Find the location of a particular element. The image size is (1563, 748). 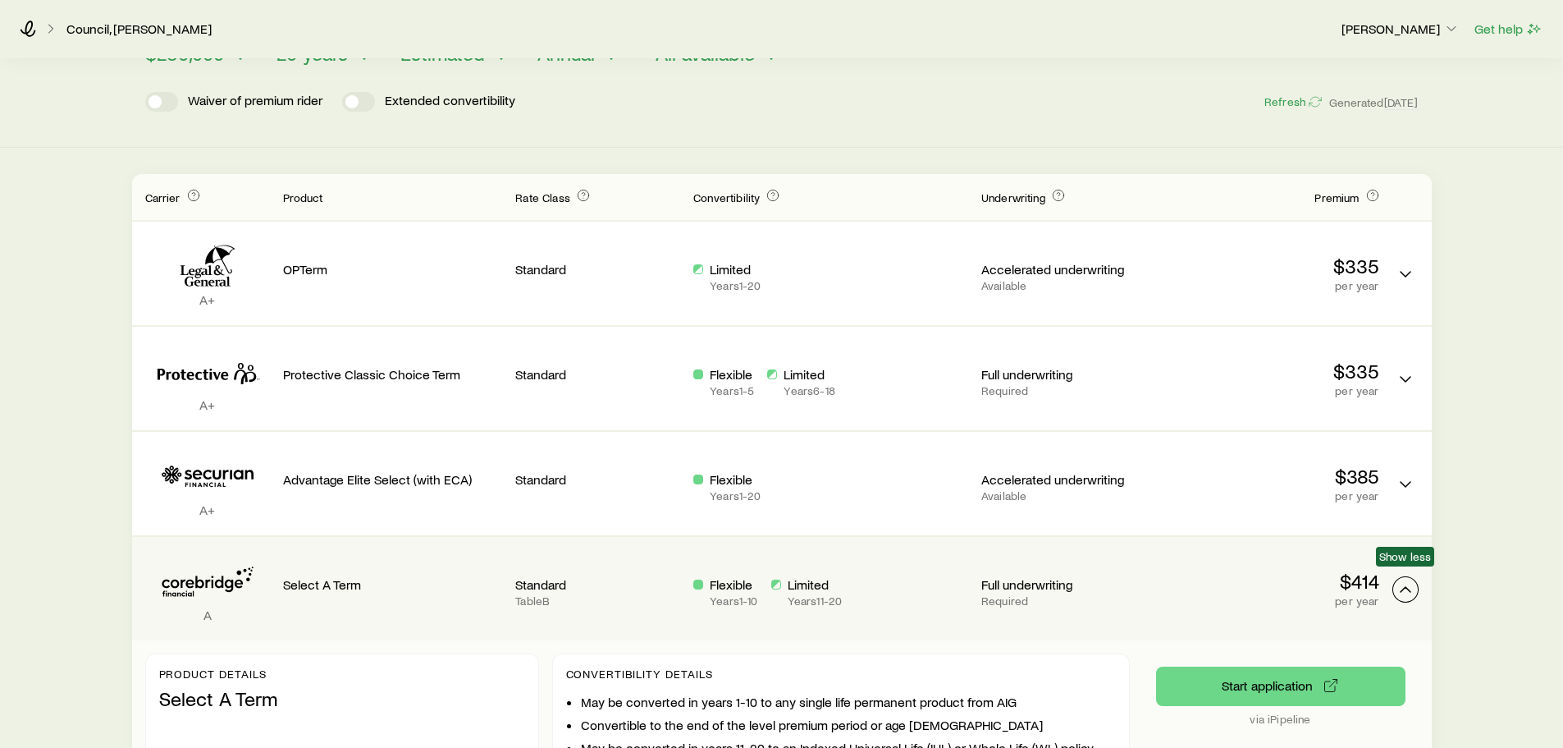

p: Table B is located at coordinates (597, 601).